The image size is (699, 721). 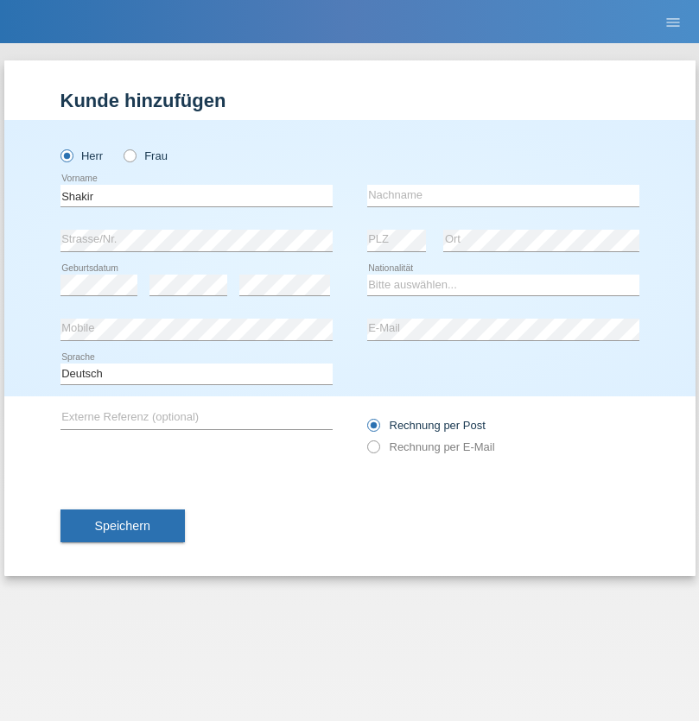 What do you see at coordinates (82, 155) in the screenshot?
I see `label: Herr` at bounding box center [82, 155].